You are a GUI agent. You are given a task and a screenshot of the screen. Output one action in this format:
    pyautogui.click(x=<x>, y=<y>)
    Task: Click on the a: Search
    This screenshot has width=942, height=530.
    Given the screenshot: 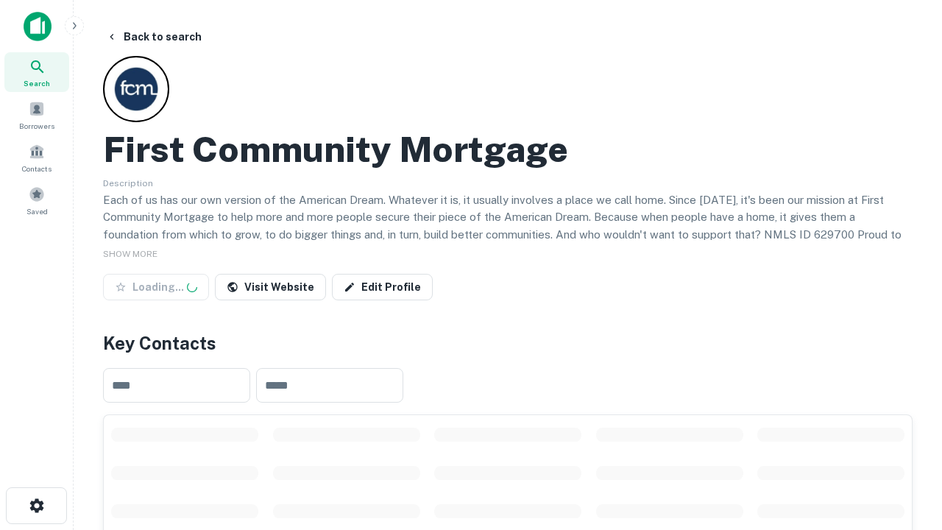 What is the action you would take?
    pyautogui.click(x=37, y=72)
    